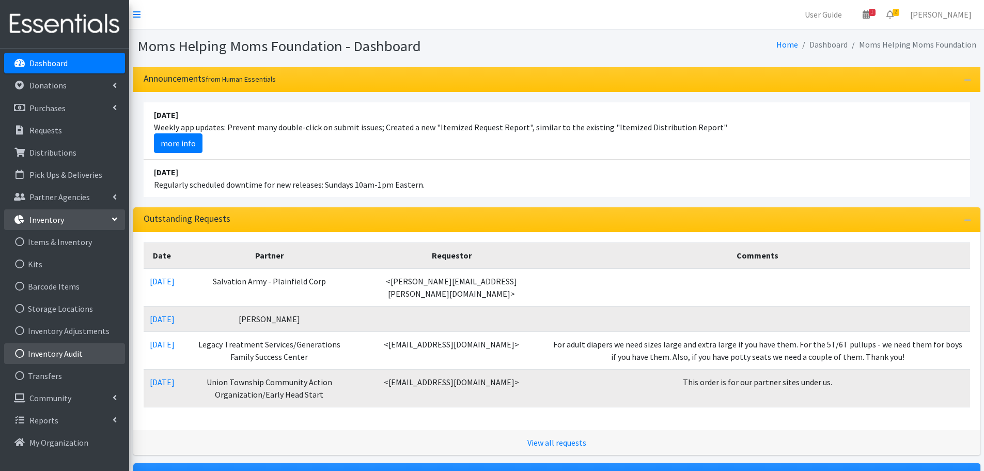  What do you see at coordinates (178, 143) in the screenshot?
I see `a: more info` at bounding box center [178, 143].